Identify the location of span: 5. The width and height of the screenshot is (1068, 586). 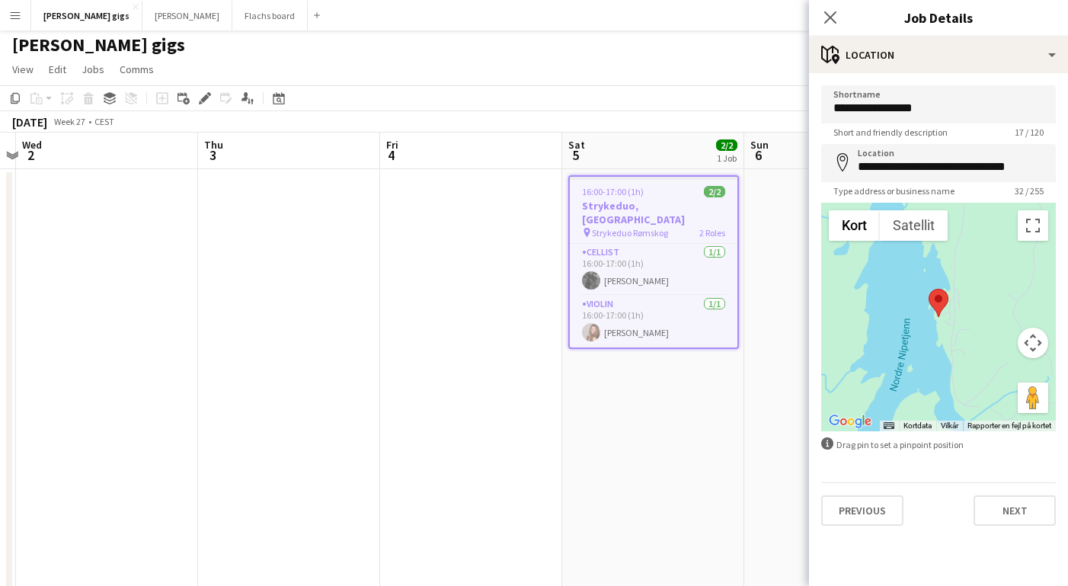
(575, 155).